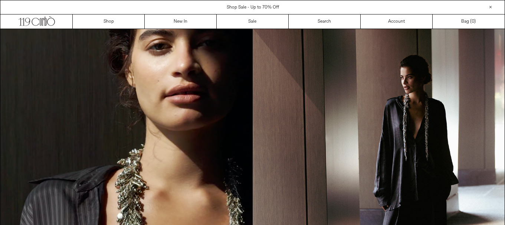 The image size is (505, 225). What do you see at coordinates (472, 22) in the screenshot?
I see `span: 0` at bounding box center [472, 22].